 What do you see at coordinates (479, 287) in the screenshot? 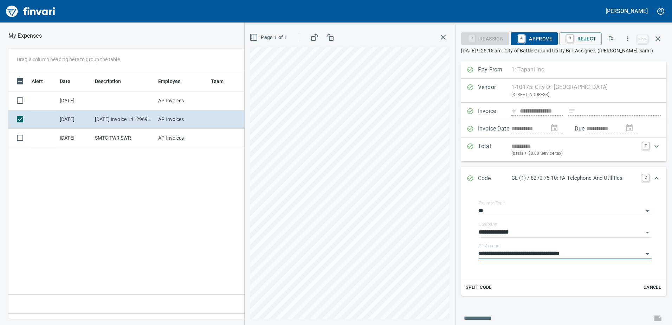
I see `span: Split Code` at bounding box center [479, 287].